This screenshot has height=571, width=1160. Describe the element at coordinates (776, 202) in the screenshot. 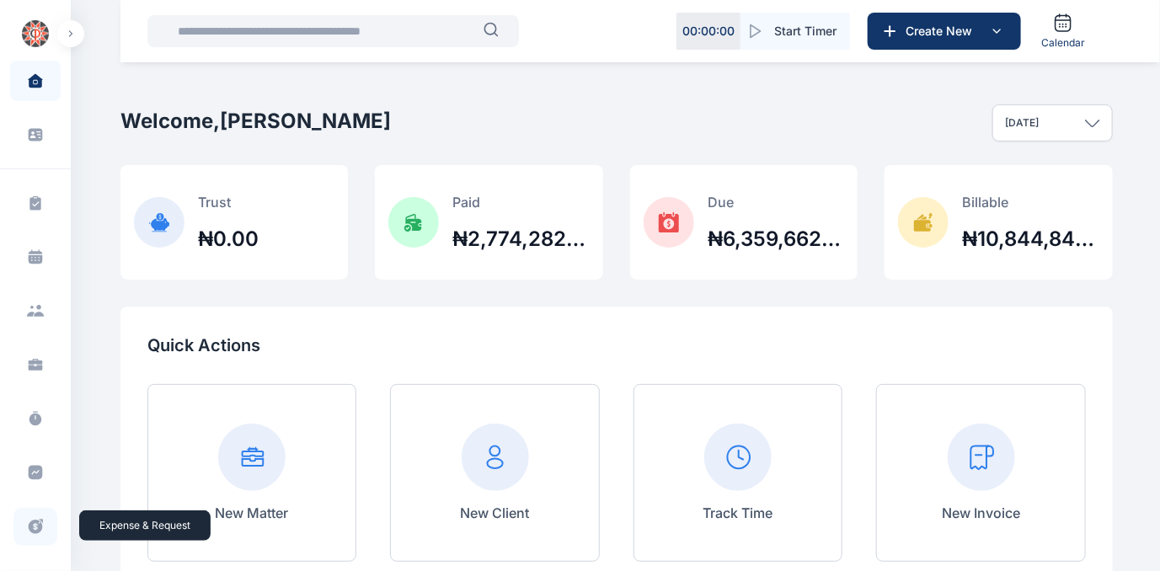

I see `p: Due` at that location.